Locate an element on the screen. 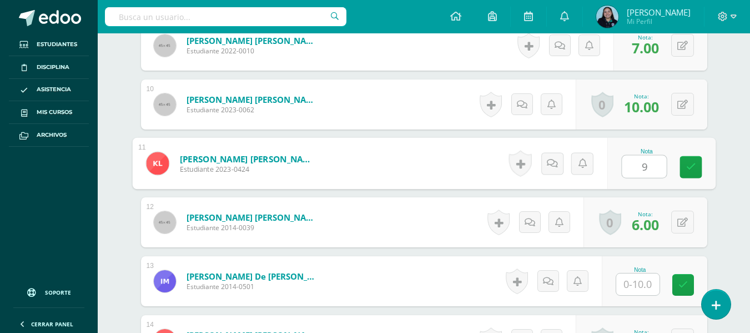  span: Estudiante 2022-0010 is located at coordinates (253, 51).